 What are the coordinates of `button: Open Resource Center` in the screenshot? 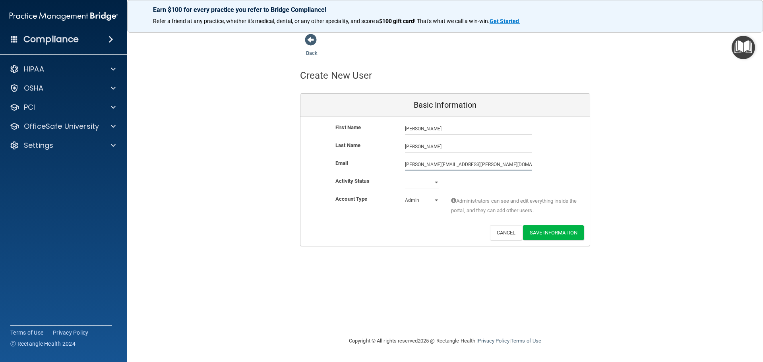 It's located at (743, 47).